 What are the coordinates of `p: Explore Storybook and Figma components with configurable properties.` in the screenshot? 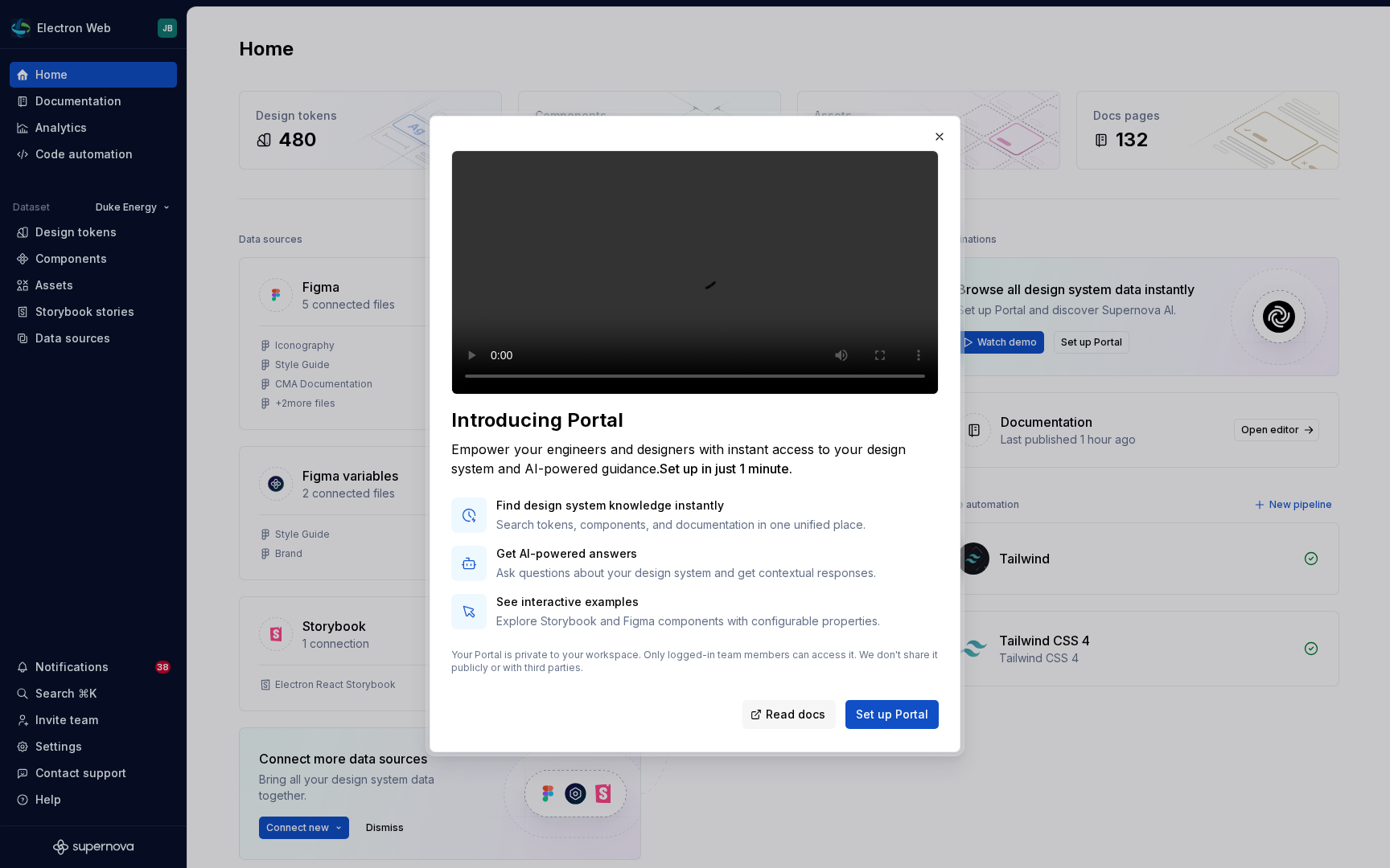 It's located at (688, 622).